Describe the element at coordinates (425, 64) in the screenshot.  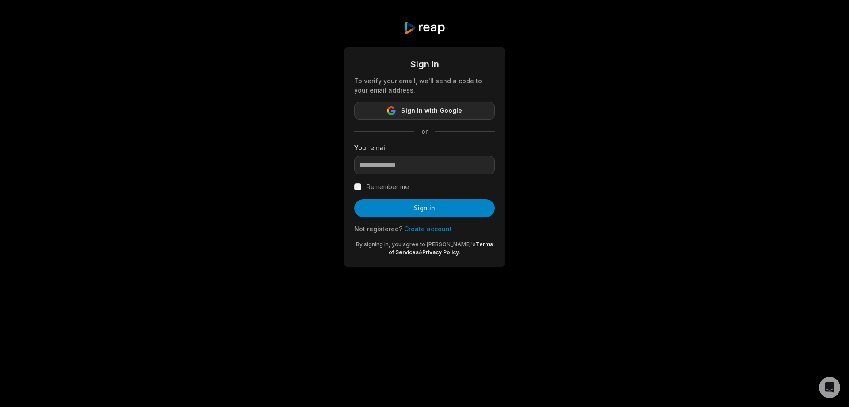
I see `div: Sign in` at that location.